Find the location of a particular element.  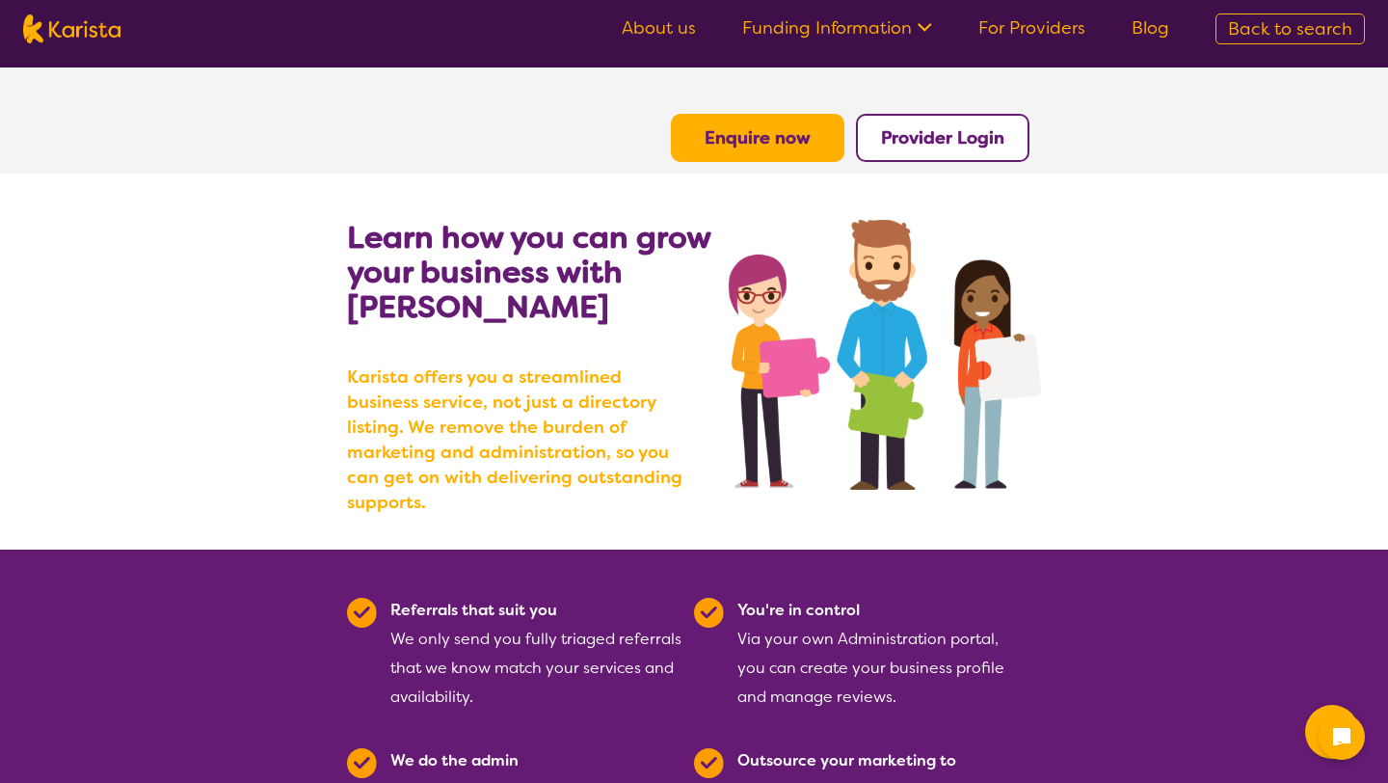

div: We only send you fully triaged referrals that we know match your services and availability. is located at coordinates (536, 654).